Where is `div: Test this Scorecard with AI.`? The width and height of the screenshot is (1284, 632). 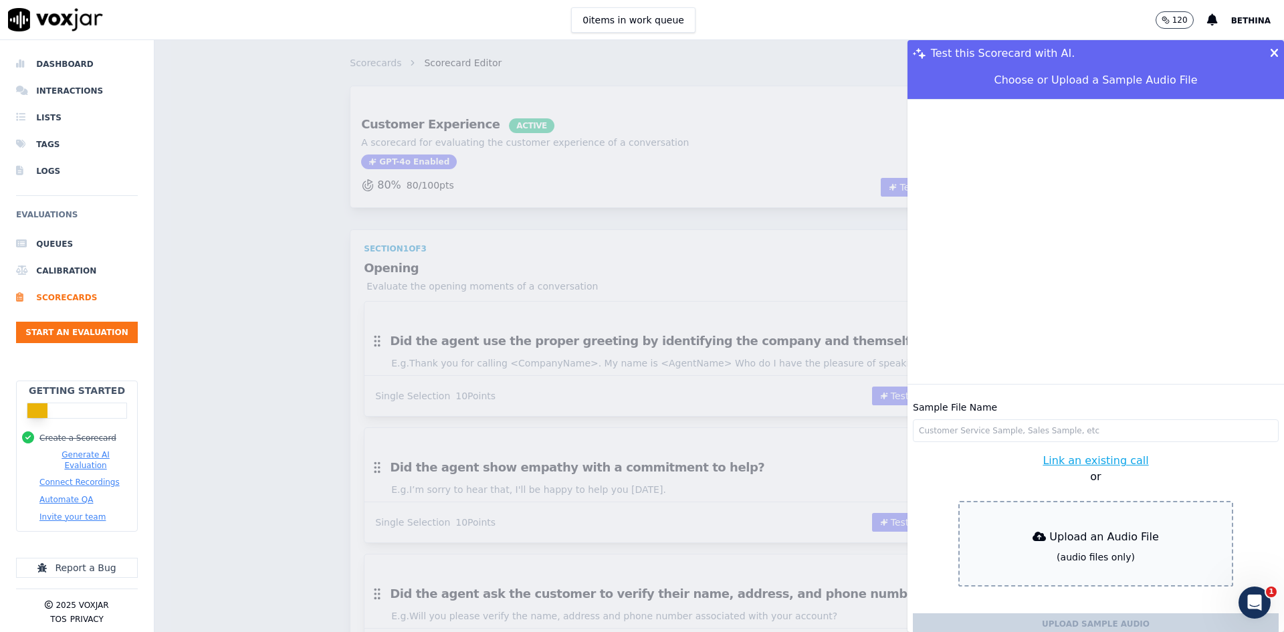 div: Test this Scorecard with AI. is located at coordinates (1096, 54).